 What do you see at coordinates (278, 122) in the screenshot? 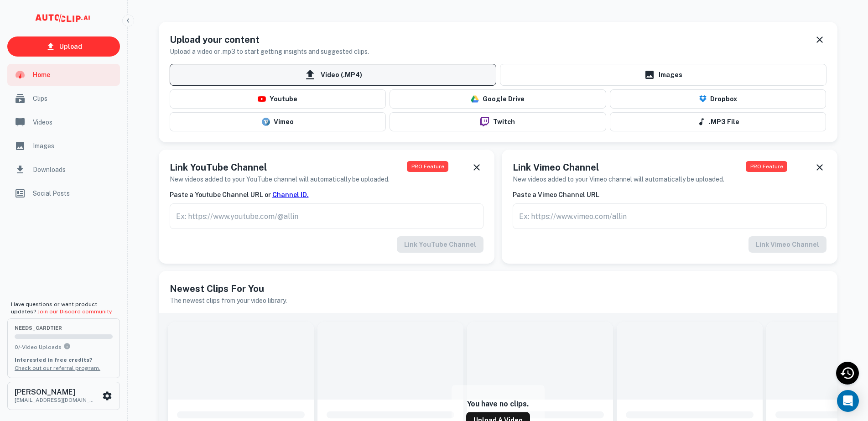
I see `button: Vimeo` at bounding box center [278, 122].